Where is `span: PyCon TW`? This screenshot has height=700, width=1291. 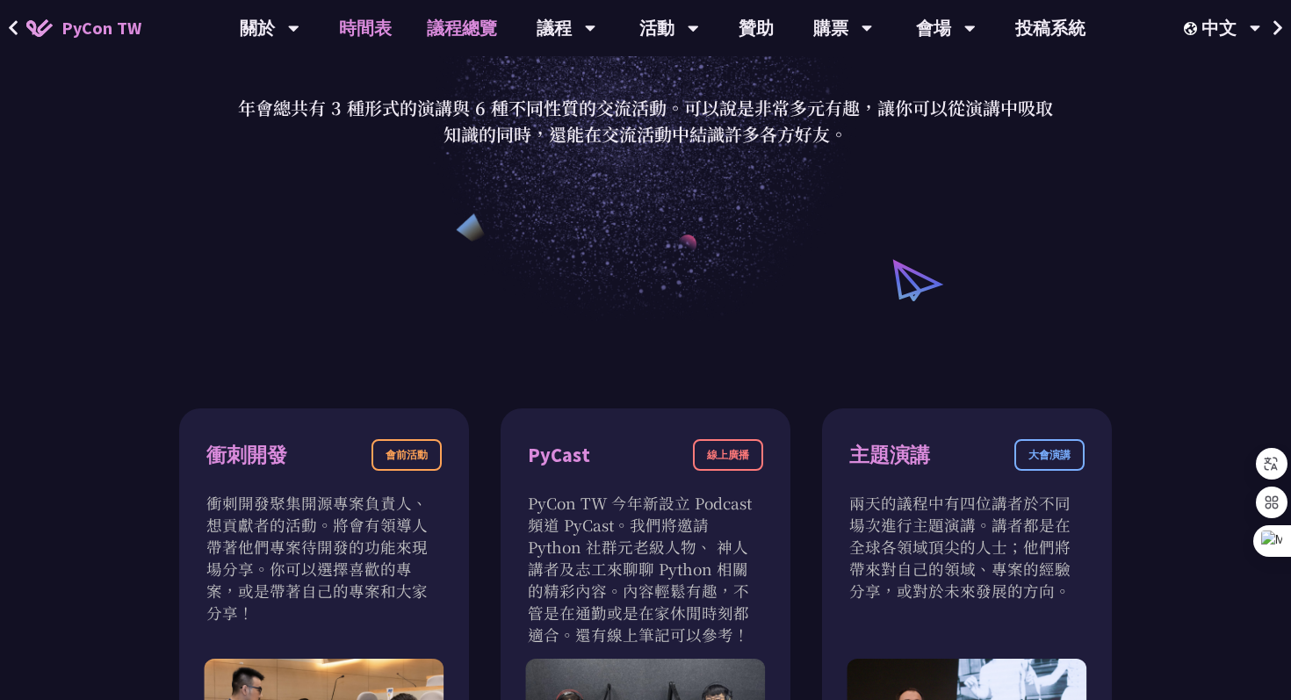 span: PyCon TW is located at coordinates (101, 28).